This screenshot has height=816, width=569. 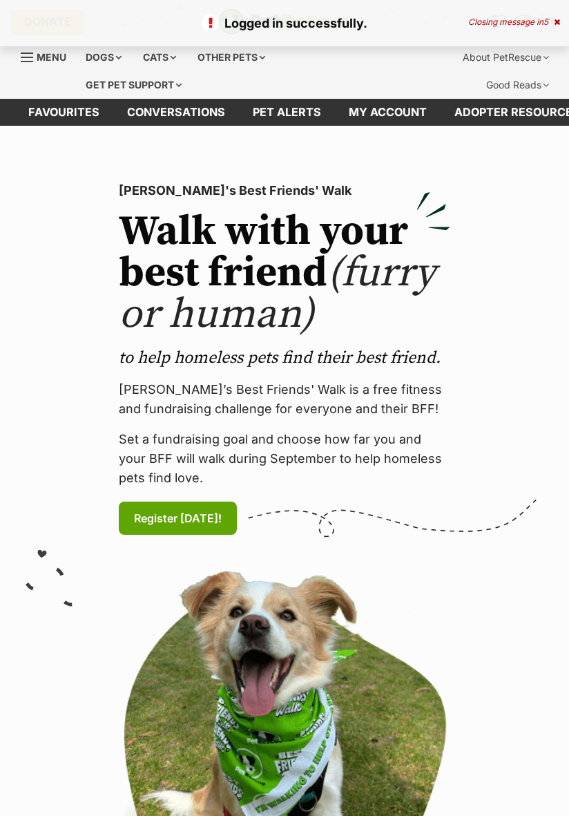 I want to click on h2: Walk with your best friend, so click(x=285, y=273).